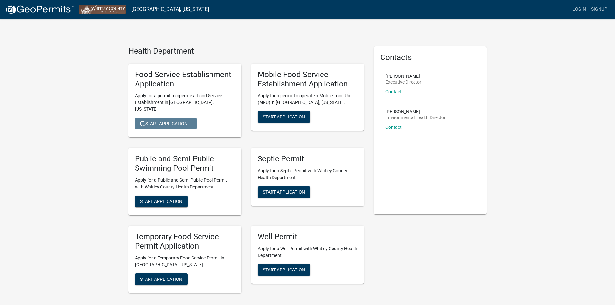 This screenshot has width=615, height=305. I want to click on p: Apply for a Public and Semi-Public Pool Permit with Whitley County Health Department, so click(185, 184).